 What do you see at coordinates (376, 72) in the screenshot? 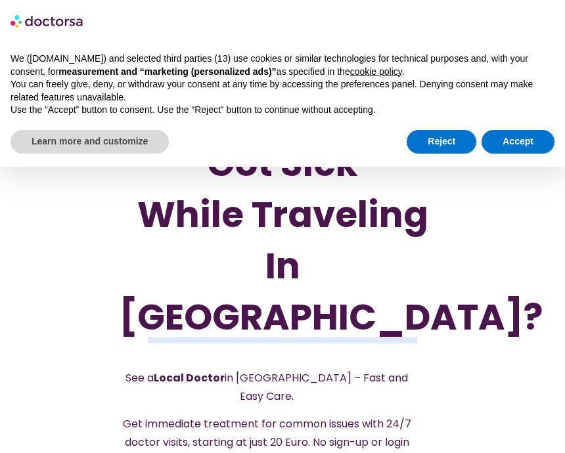
I see `a: cookie policy` at bounding box center [376, 72].